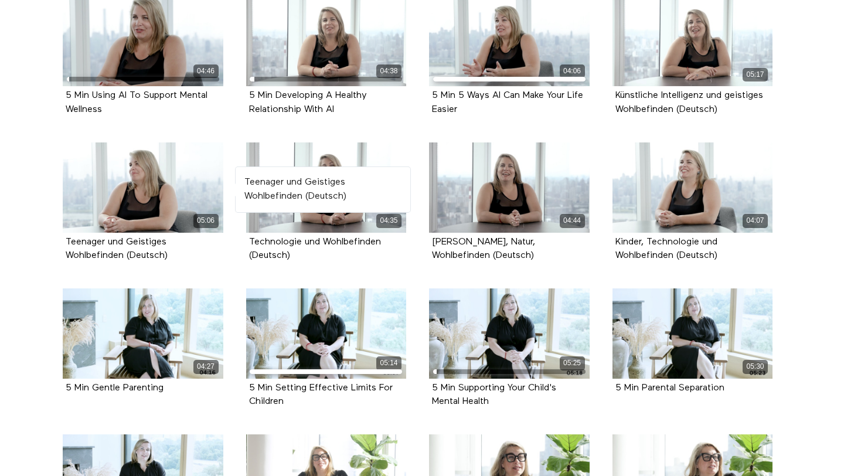 The height and width of the screenshot is (476, 844). Describe the element at coordinates (136, 102) in the screenshot. I see `a: 5 Min Using AI To Support Mental Wellness` at that location.